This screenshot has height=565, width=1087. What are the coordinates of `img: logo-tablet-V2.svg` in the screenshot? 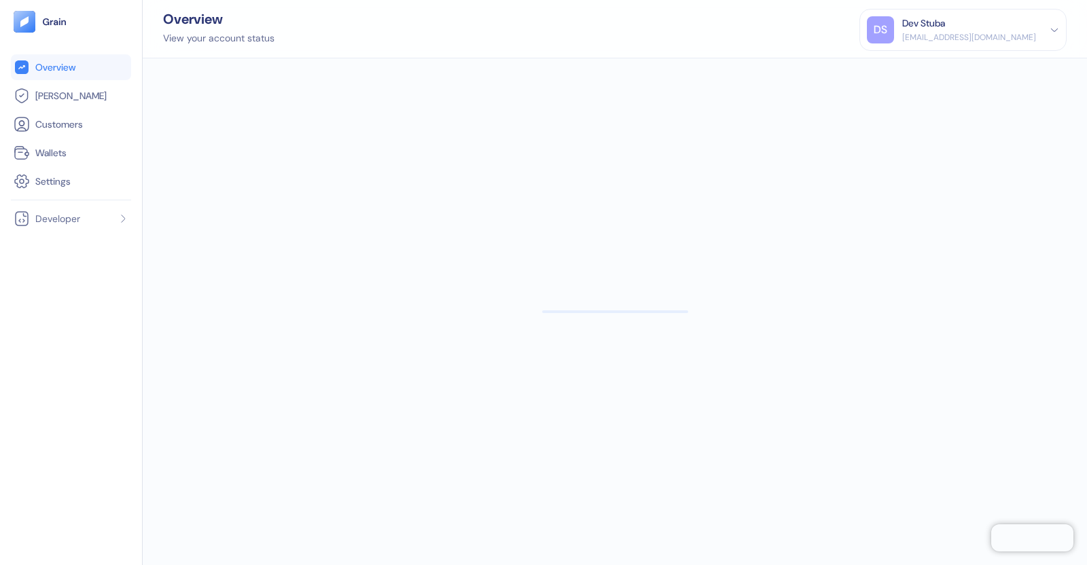 It's located at (24, 22).